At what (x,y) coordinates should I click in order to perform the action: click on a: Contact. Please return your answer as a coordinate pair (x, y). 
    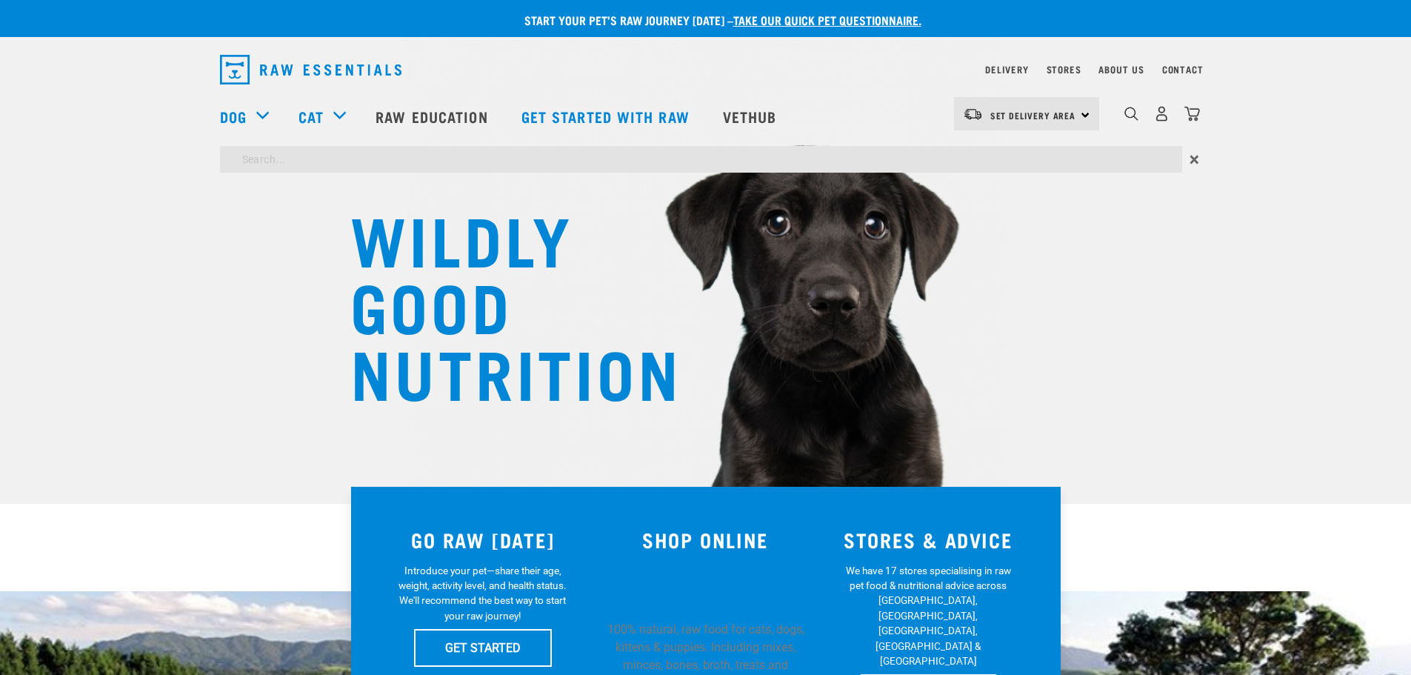
    Looking at the image, I should click on (1183, 69).